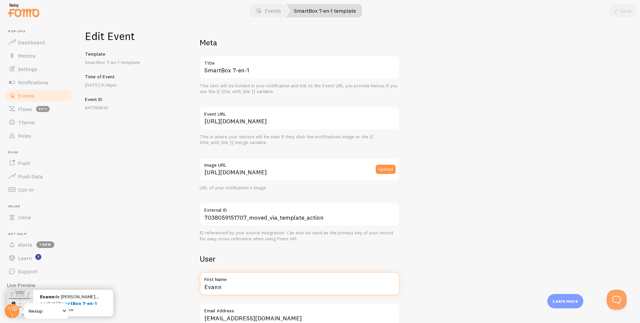 This screenshot has width=640, height=323. What do you see at coordinates (300, 278) in the screenshot?
I see `label: First Name` at bounding box center [300, 278].